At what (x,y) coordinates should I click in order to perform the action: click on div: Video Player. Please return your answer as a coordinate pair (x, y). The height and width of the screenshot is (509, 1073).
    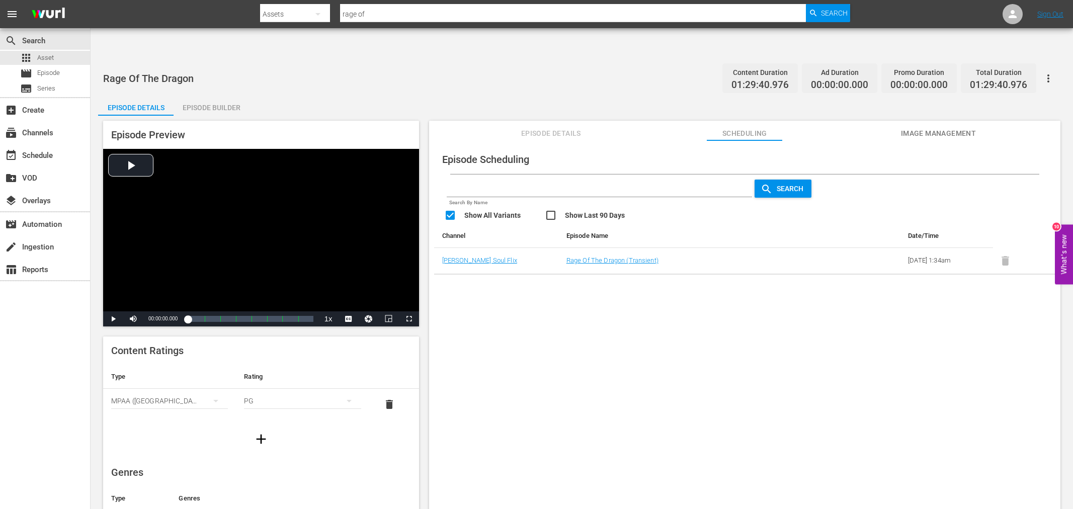
    Looking at the image, I should click on (261, 237).